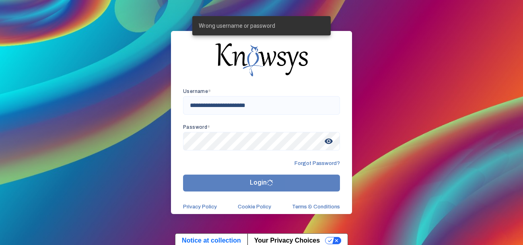 Image resolution: width=523 pixels, height=245 pixels. Describe the element at coordinates (316, 207) in the screenshot. I see `a: Terms & Conditions` at that location.